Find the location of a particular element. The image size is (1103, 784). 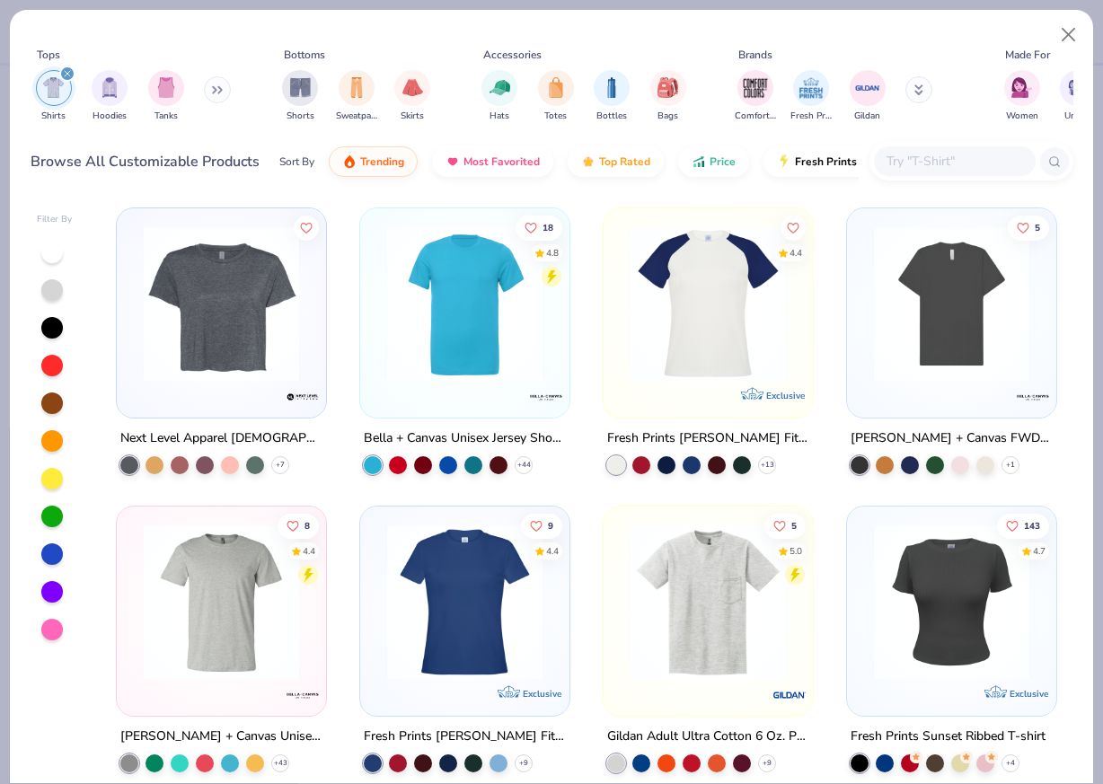

img: f3578044-5347-4f5b-bee1-96e6609b0b28 is located at coordinates (951, 304).